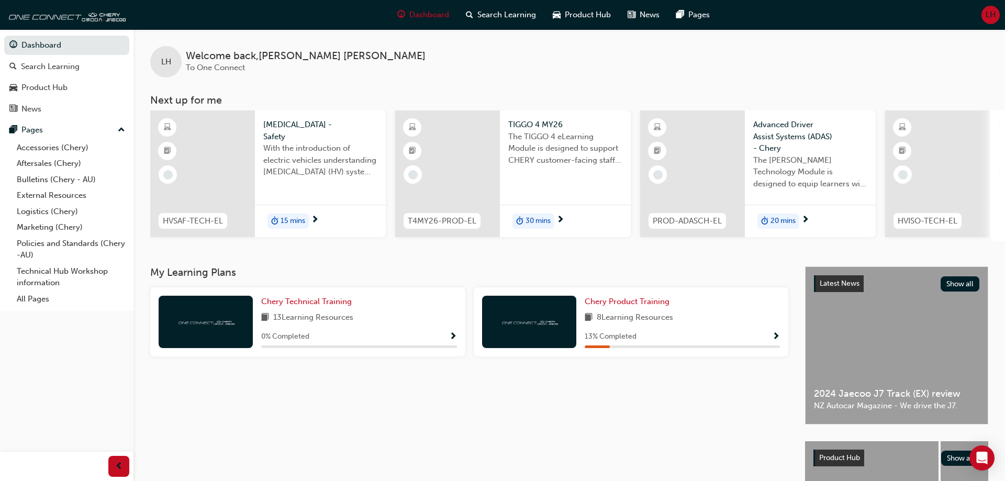 This screenshot has height=481, width=1005. What do you see at coordinates (65, 15) in the screenshot?
I see `a: oneconnect` at bounding box center [65, 15].